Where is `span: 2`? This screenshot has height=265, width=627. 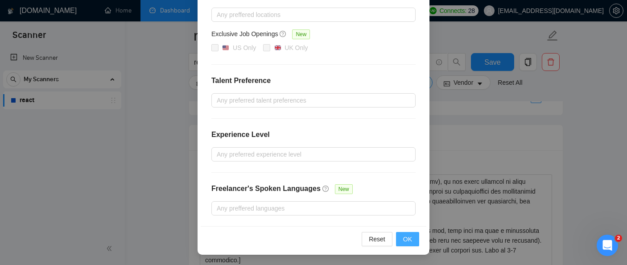 span: 2 is located at coordinates (618, 238).